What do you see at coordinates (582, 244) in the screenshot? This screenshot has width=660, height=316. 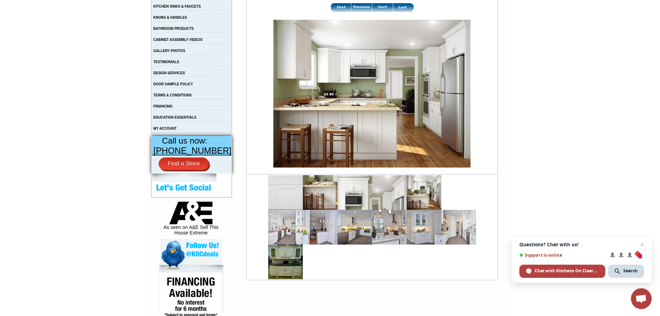 I see `span: Questions? Chat with us!` at bounding box center [582, 244].